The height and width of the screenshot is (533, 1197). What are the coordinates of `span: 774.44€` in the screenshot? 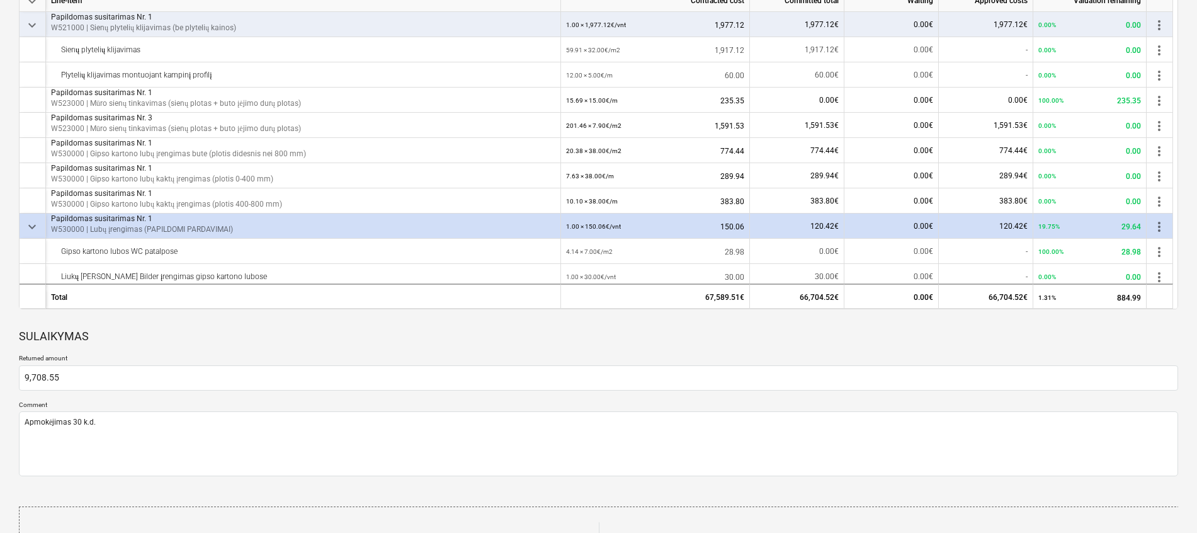 It's located at (824, 150).